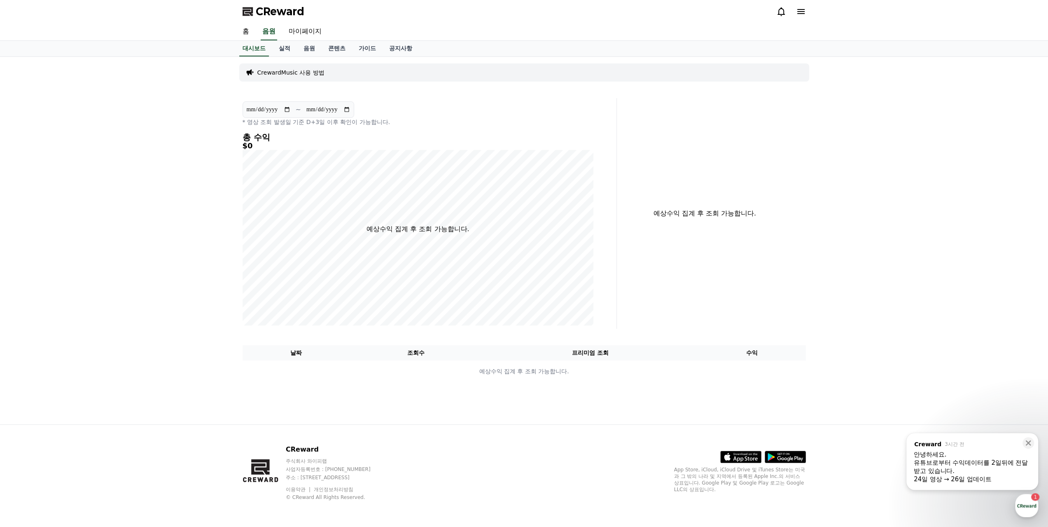 The image size is (1048, 527). What do you see at coordinates (305, 32) in the screenshot?
I see `a: 마이페이지` at bounding box center [305, 32].